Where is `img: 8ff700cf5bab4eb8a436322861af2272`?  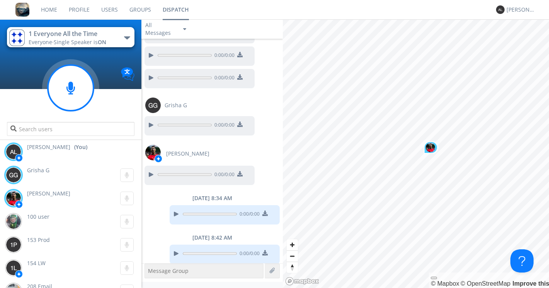 img: 8ff700cf5bab4eb8a436322861af2272 is located at coordinates (22, 10).